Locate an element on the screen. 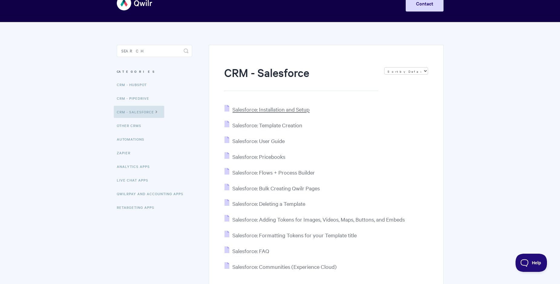  a: Other CRMs is located at coordinates (131, 125).